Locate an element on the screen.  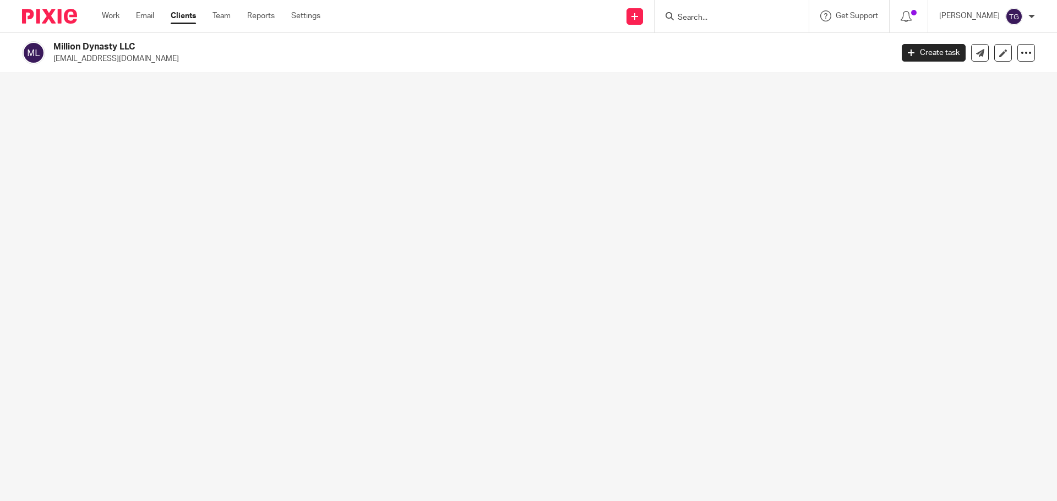
a: Clients is located at coordinates (183, 16).